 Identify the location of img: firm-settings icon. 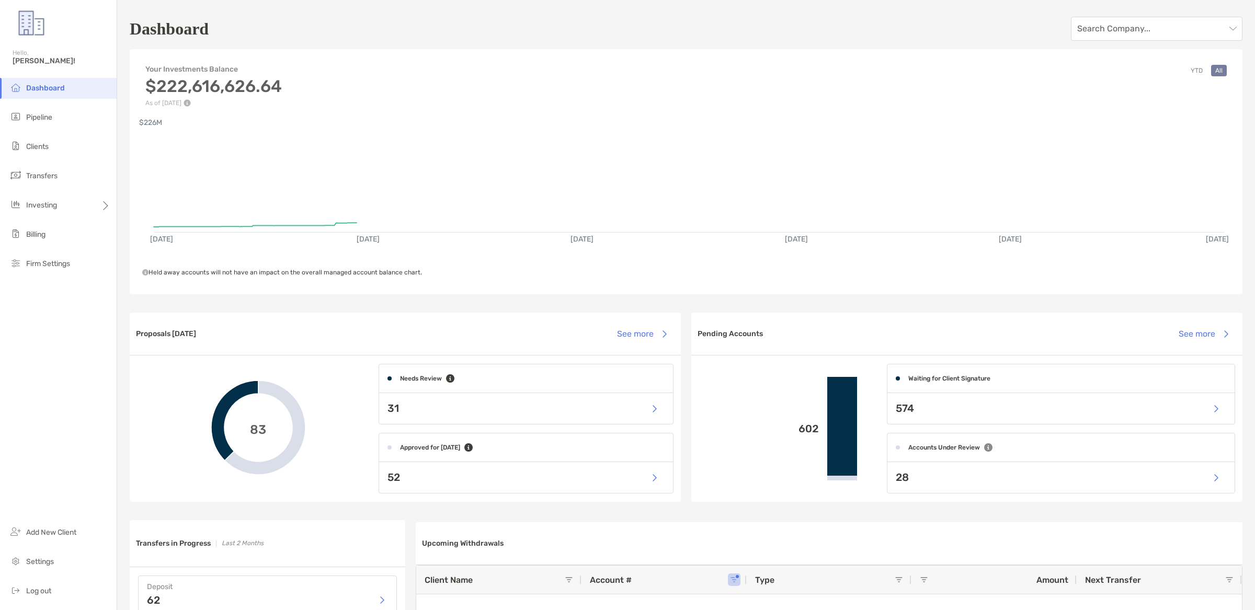
(16, 263).